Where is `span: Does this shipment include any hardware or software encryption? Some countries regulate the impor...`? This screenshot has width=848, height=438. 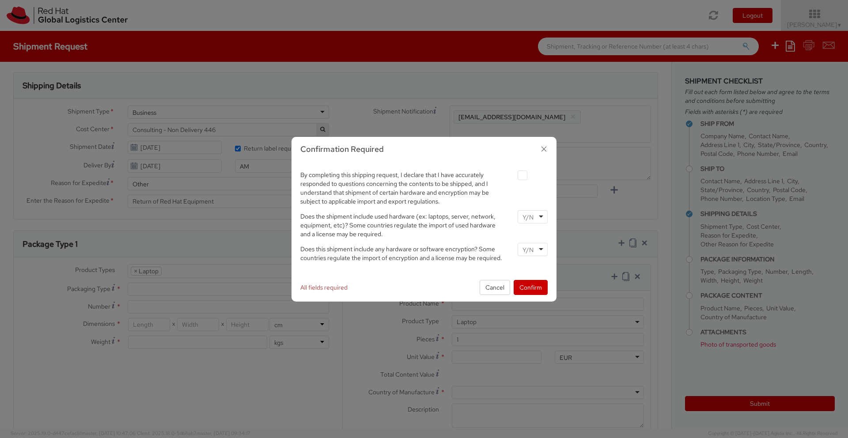
span: Does this shipment include any hardware or software encryption? Some countries regulate the impor... is located at coordinates (401, 253).